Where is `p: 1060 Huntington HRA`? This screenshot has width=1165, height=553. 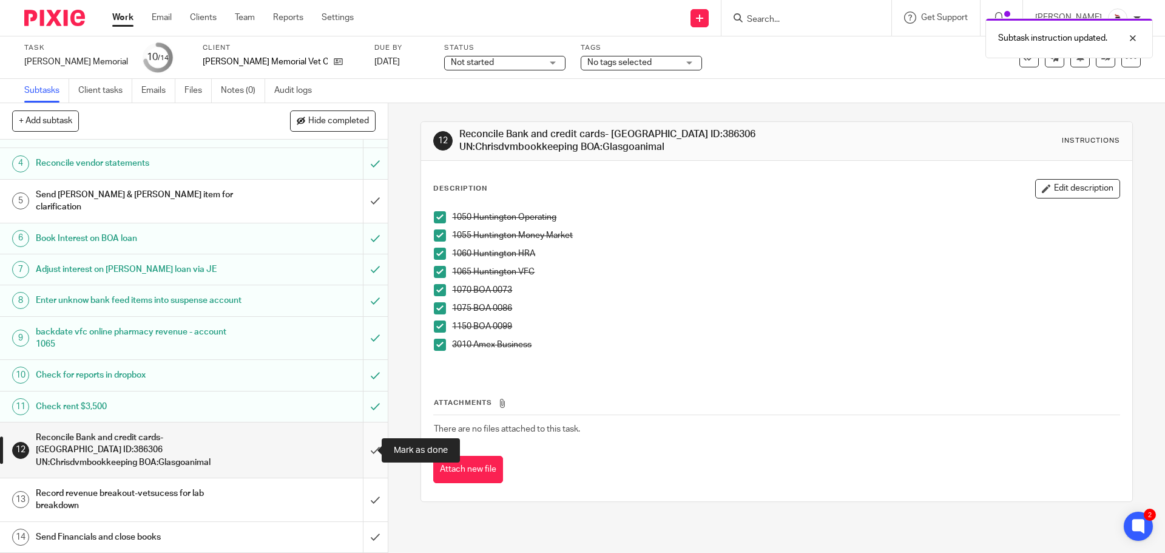
p: 1060 Huntington HRA is located at coordinates (785, 254).